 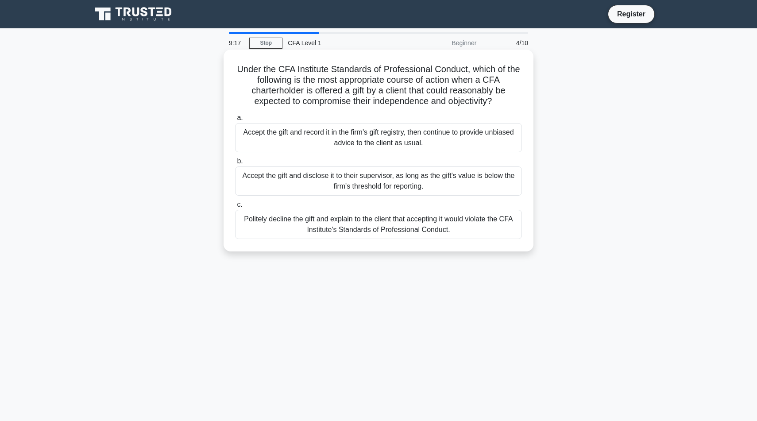 What do you see at coordinates (236, 43) in the screenshot?
I see `div: 9:17` at bounding box center [236, 43].